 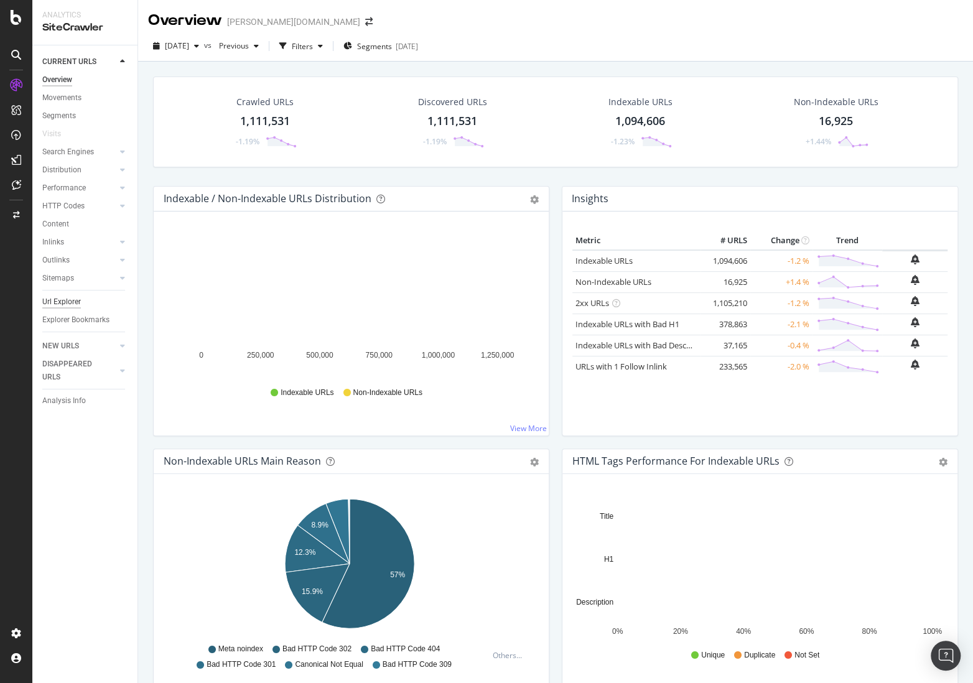 What do you see at coordinates (265, 102) in the screenshot?
I see `div: Crawled URLs` at bounding box center [265, 102].